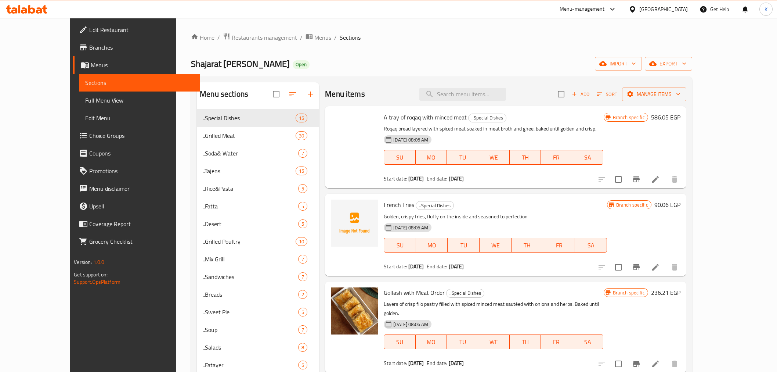  I want to click on button: Manage items, so click(654, 94).